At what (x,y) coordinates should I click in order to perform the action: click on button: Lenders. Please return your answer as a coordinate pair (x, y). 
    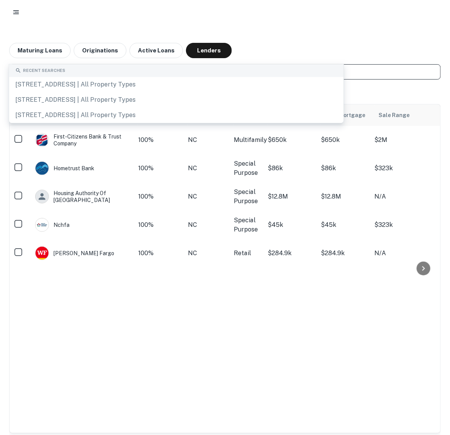
    Looking at the image, I should click on (209, 50).